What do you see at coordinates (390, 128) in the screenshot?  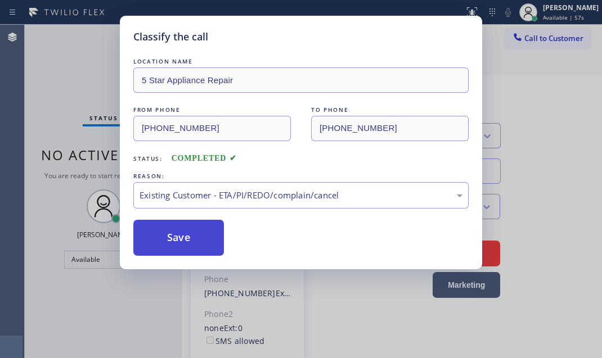 I see `input: To phone` at bounding box center [390, 128].